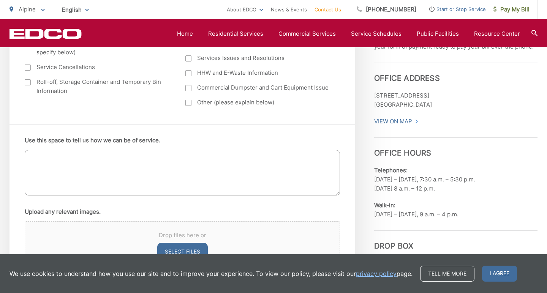 This screenshot has height=293, width=547. Describe the element at coordinates (376, 274) in the screenshot. I see `a: privacy policy` at that location.